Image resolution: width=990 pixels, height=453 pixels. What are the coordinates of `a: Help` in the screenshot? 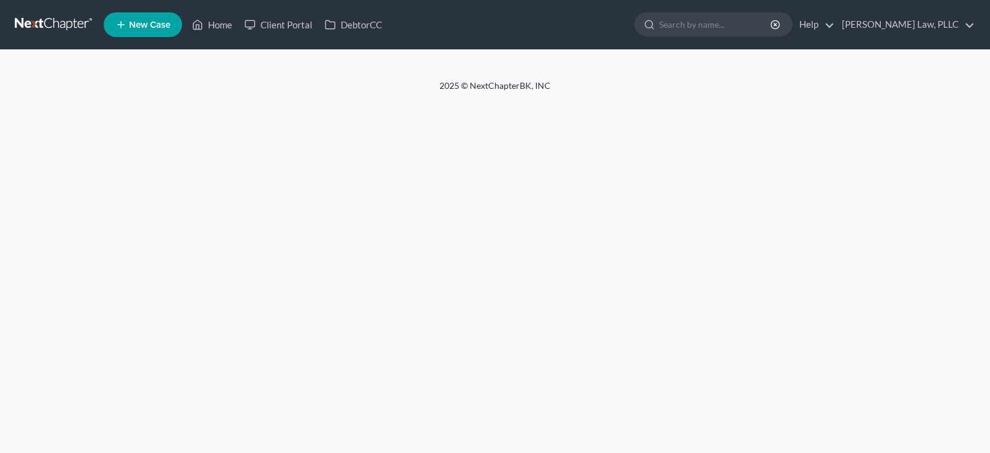 It's located at (814, 25).